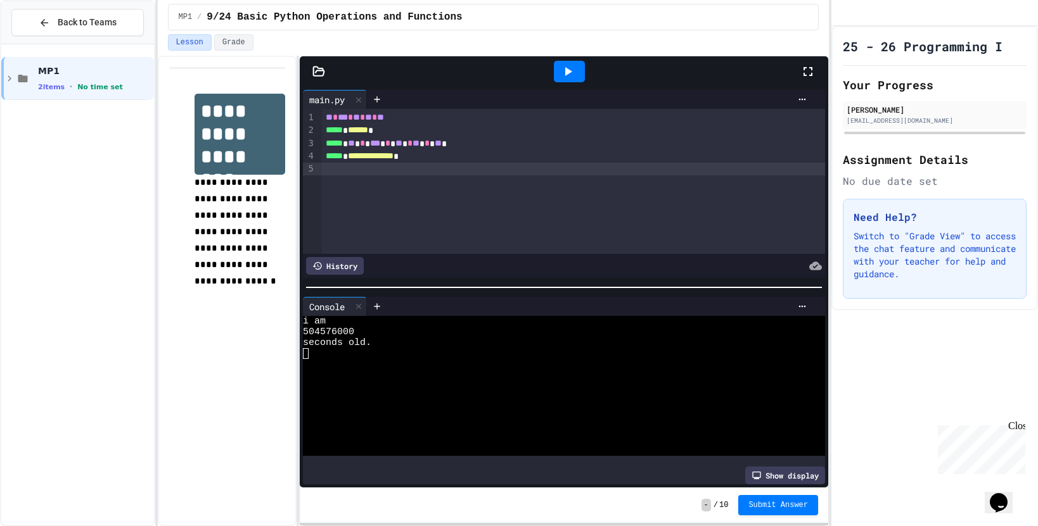 The image size is (1038, 526). Describe the element at coordinates (922, 46) in the screenshot. I see `h1: 25 - 26 Programming I` at that location.